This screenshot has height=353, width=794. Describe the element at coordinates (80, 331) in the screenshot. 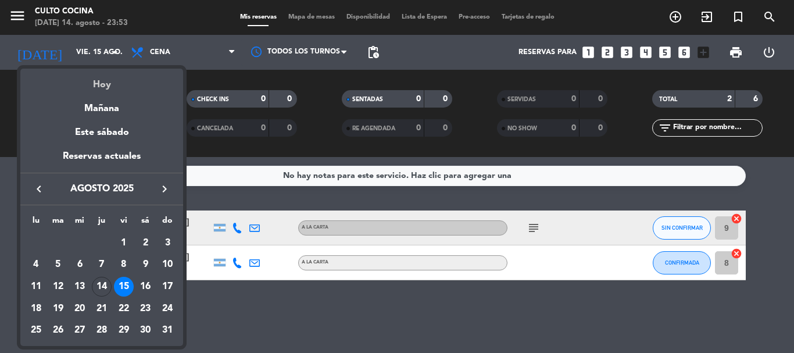

I see `div: 27` at that location.